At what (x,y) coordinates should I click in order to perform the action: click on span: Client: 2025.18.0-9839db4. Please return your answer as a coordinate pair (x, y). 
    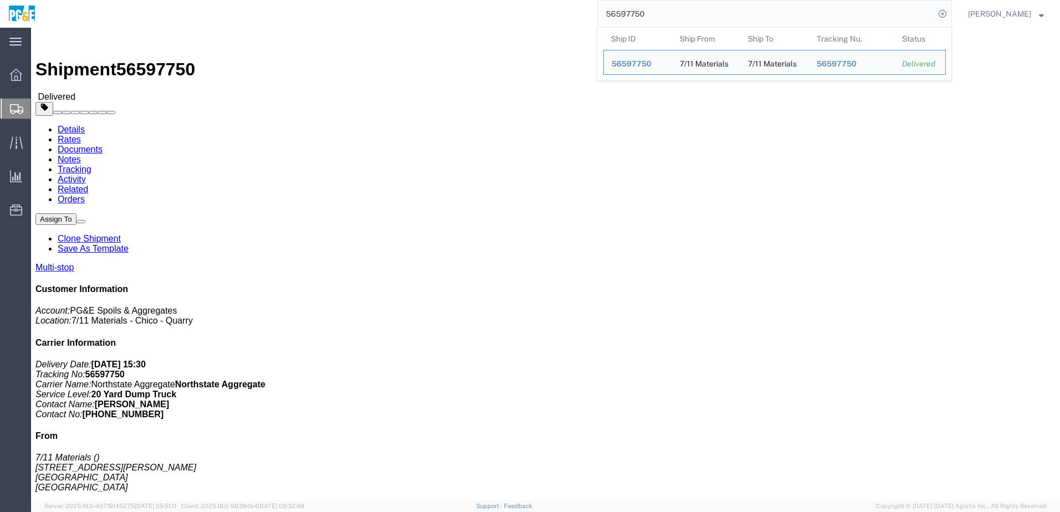
    Looking at the image, I should click on (243, 506).